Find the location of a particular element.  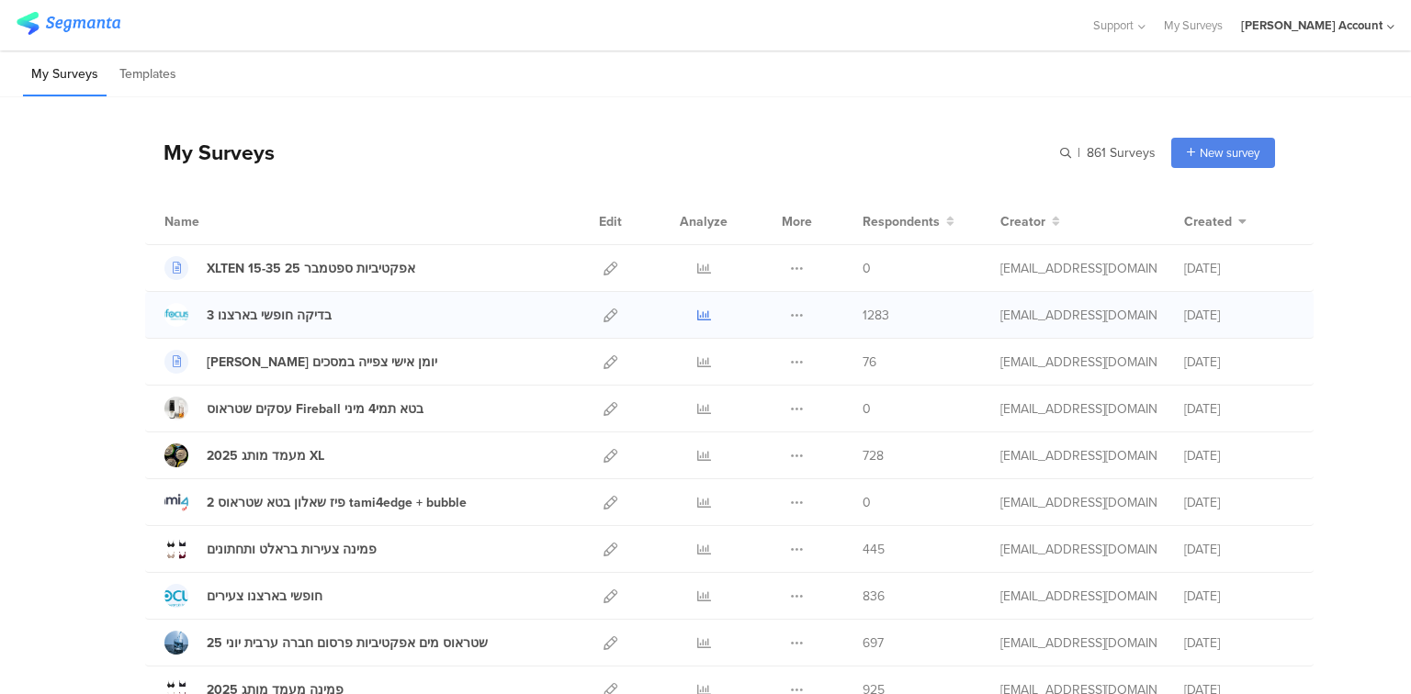

span: 728 is located at coordinates (872, 455).